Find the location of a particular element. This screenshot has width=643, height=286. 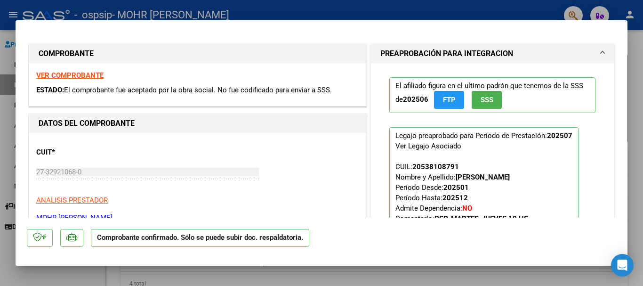

div: Ver Legajo Asociado is located at coordinates (428, 146).